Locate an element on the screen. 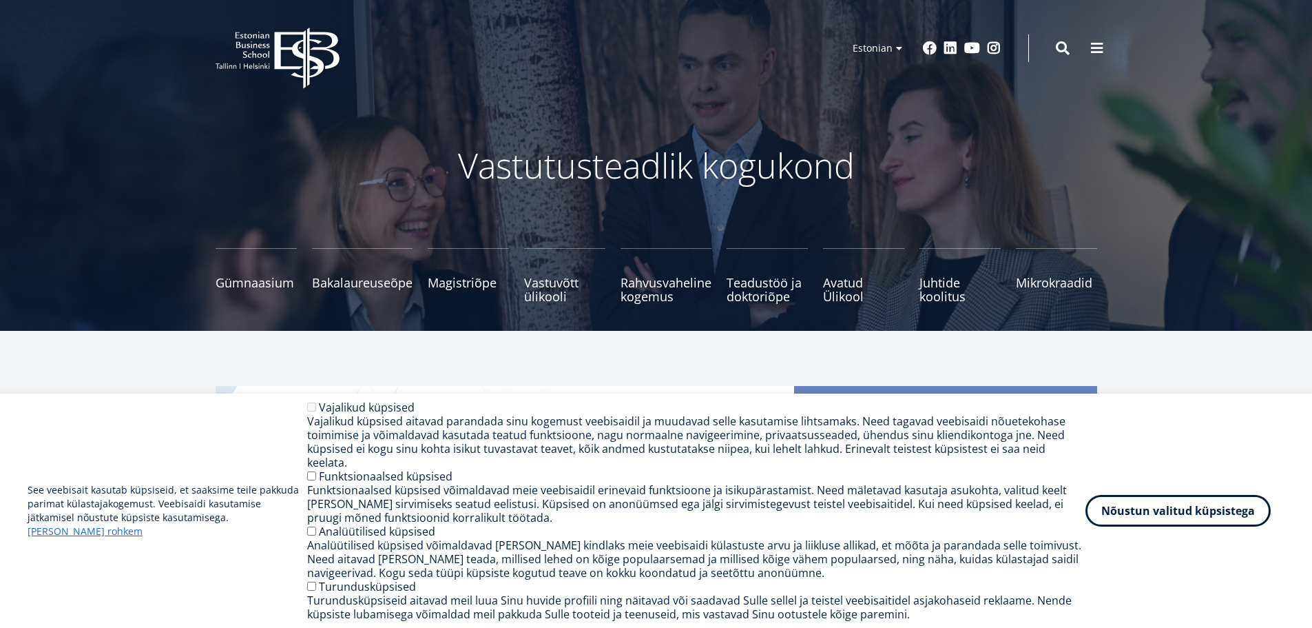  label: Vajalikud küpsised is located at coordinates (367, 407).